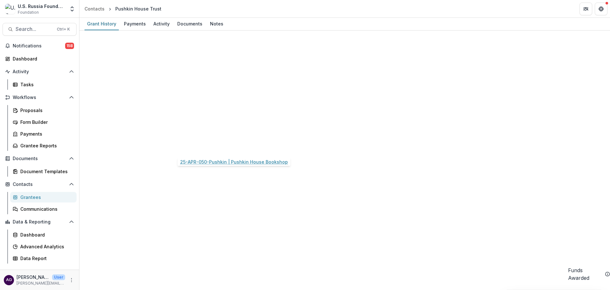 This screenshot has width=610, height=290. What do you see at coordinates (72, 9) in the screenshot?
I see `button: Open entity switcher` at bounding box center [72, 9].